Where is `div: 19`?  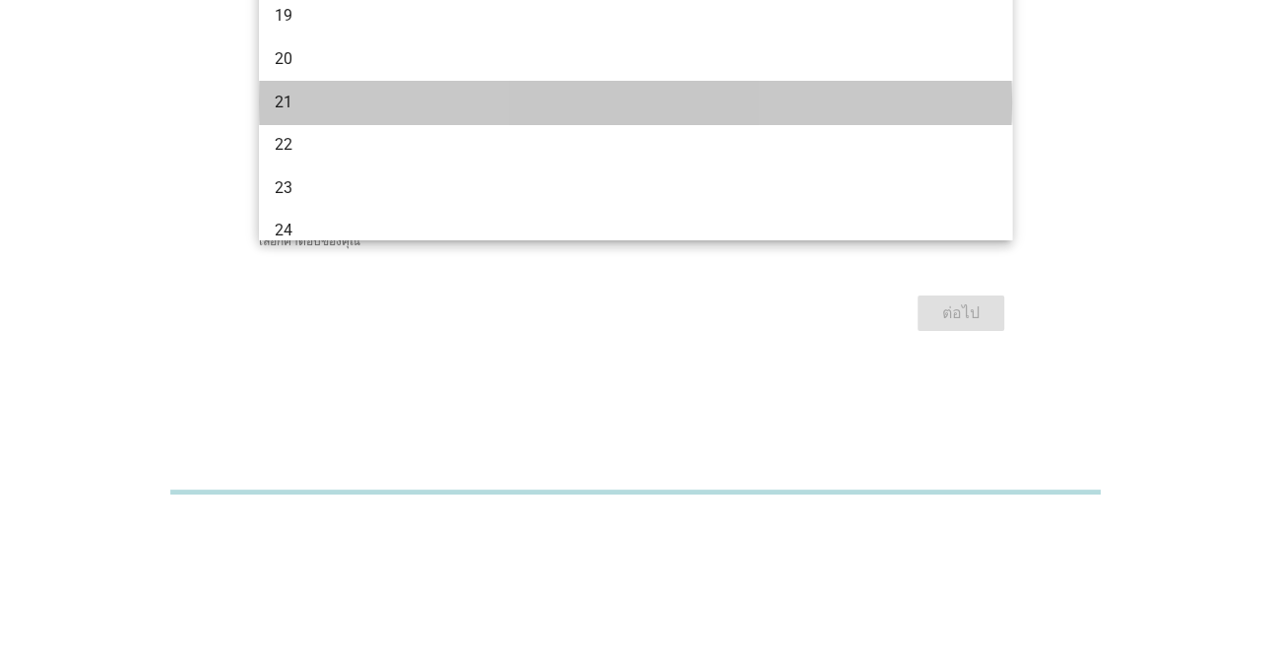
div: 19 is located at coordinates (606, 161).